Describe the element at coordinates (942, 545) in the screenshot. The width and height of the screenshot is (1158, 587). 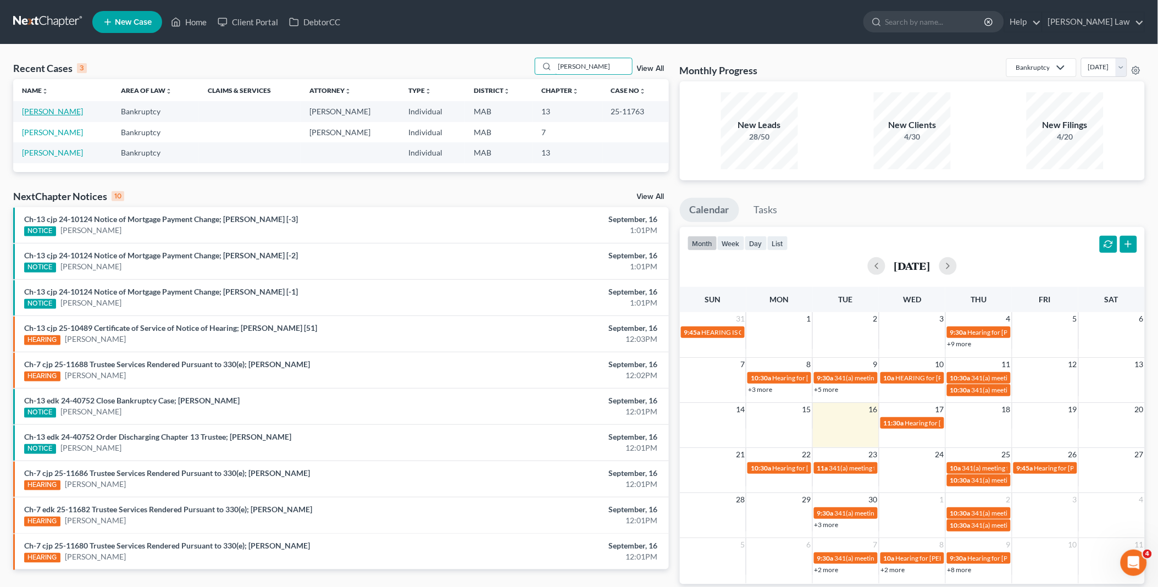
I see `span: 8` at that location.